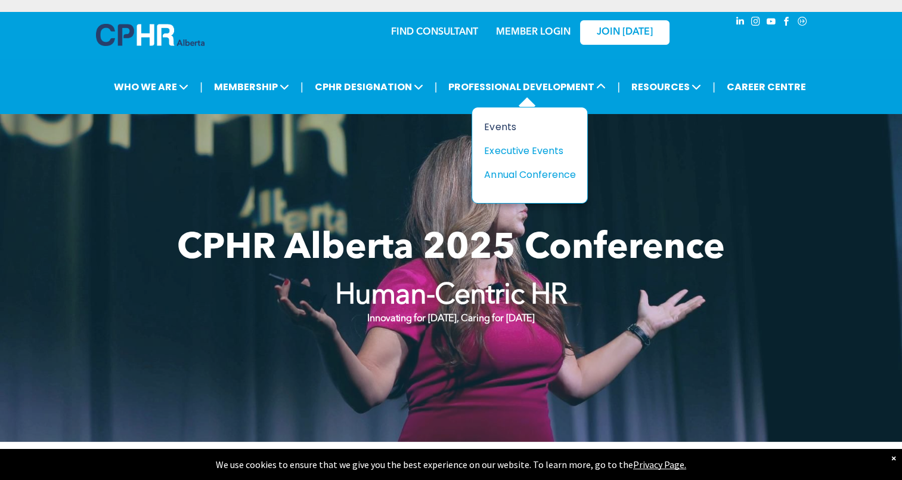 Image resolution: width=902 pixels, height=480 pixels. I want to click on div: Events, so click(525, 126).